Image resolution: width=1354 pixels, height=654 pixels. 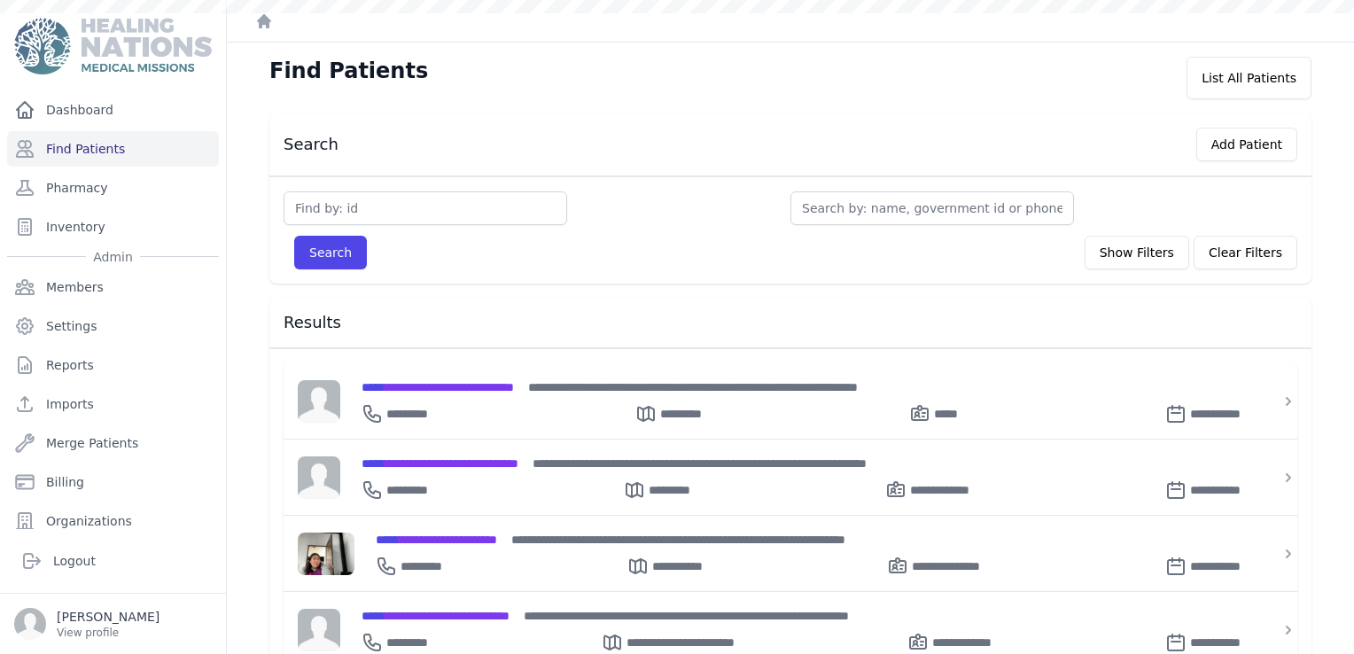 I want to click on input: Search by: name, government id or phone, so click(x=932, y=208).